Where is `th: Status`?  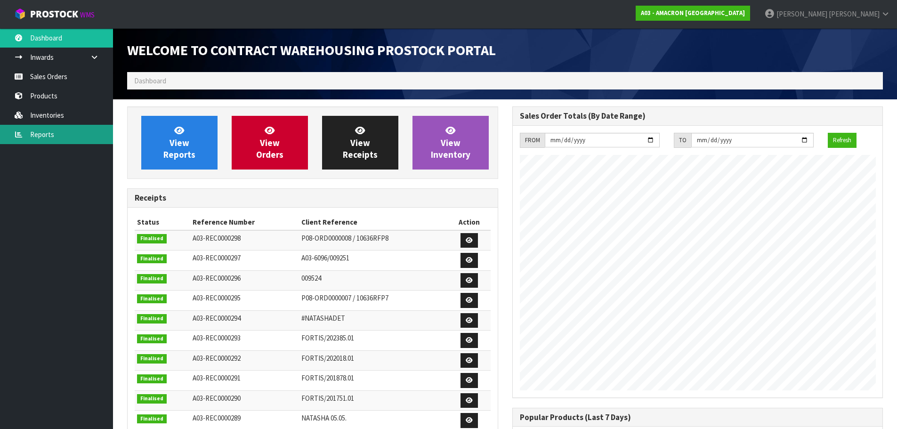
th: Status is located at coordinates (162, 222).